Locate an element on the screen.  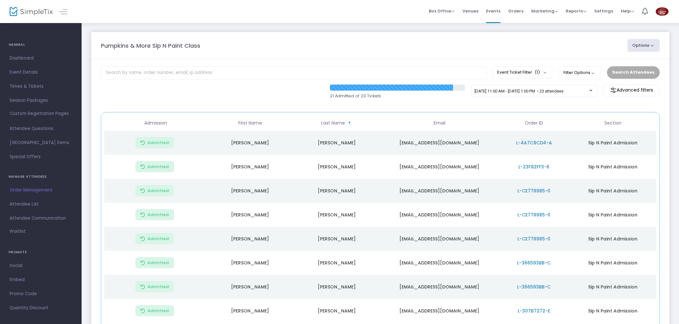
span: Promo Code is located at coordinates (41, 294).